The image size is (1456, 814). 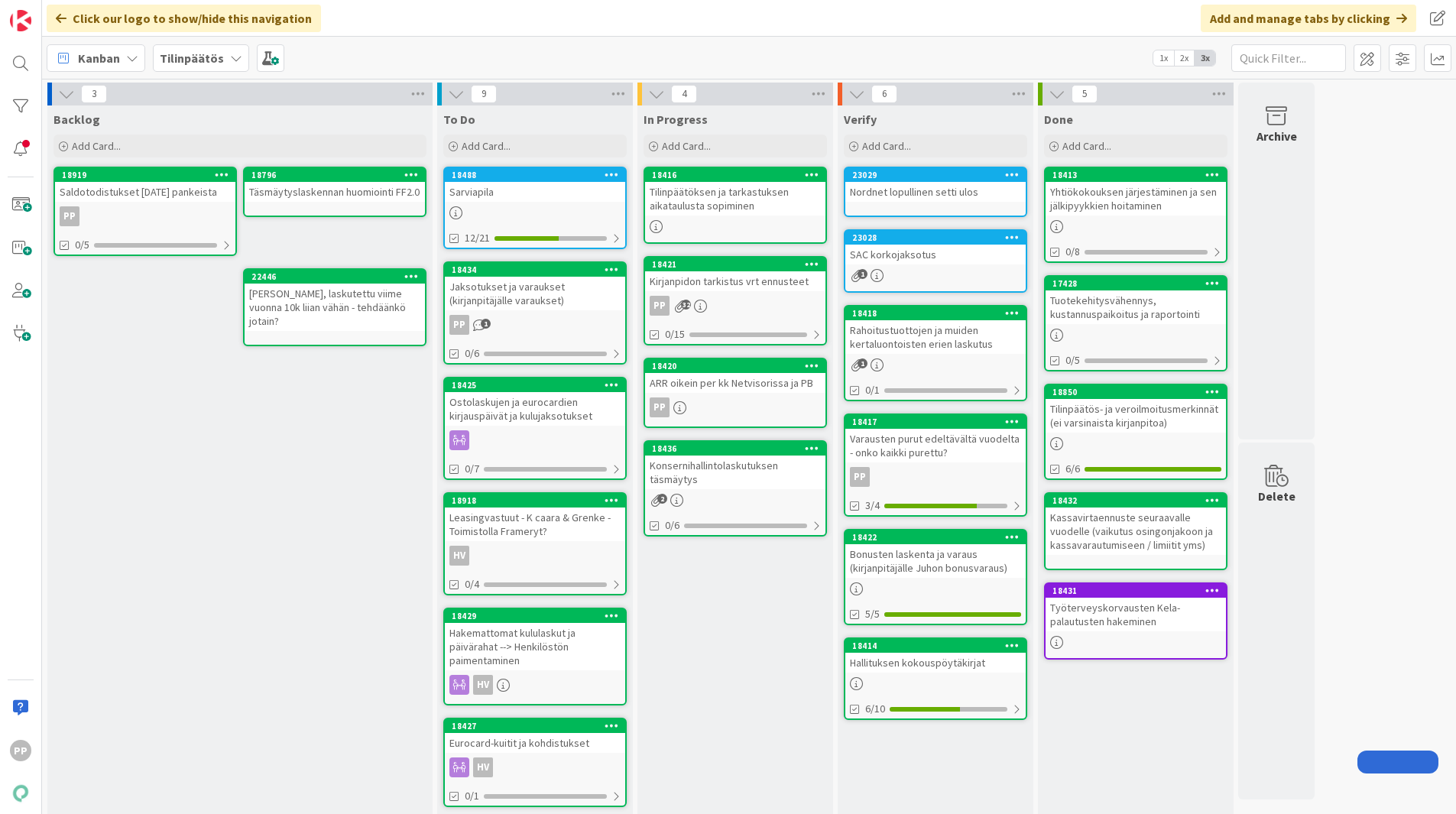 What do you see at coordinates (738, 175) in the screenshot?
I see `div: 18416` at bounding box center [738, 175].